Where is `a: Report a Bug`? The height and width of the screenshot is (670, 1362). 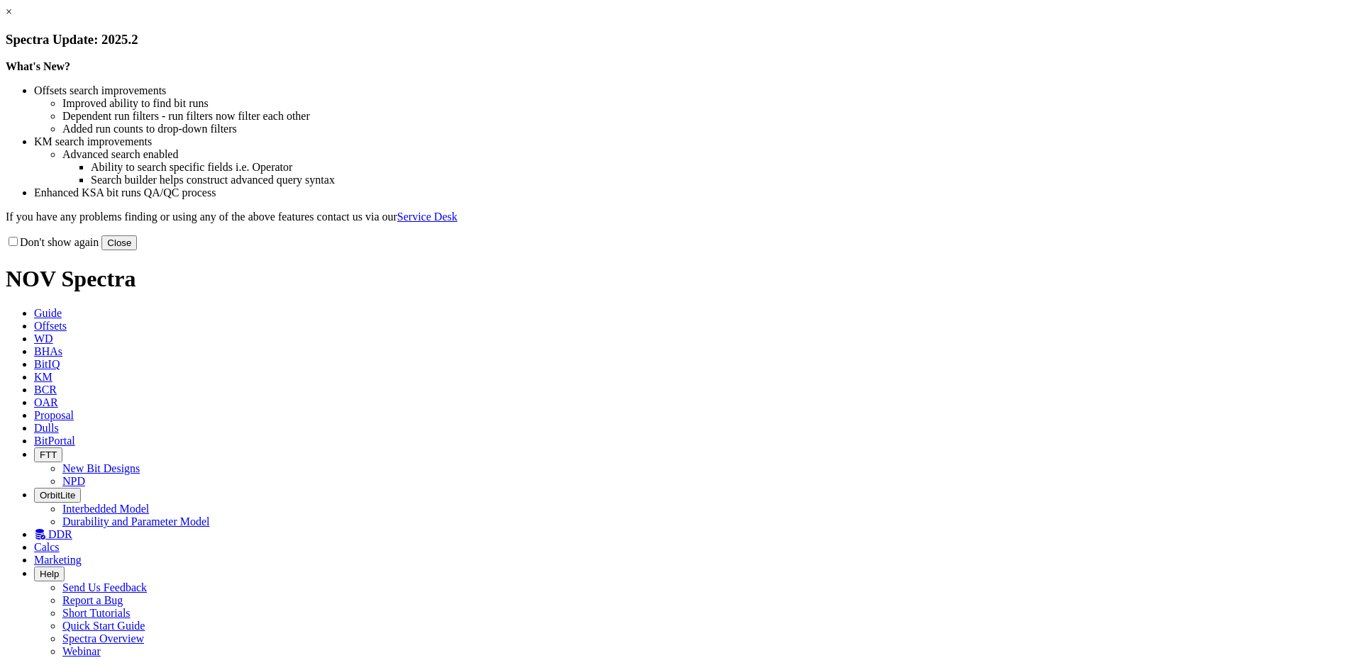
a: Report a Bug is located at coordinates (92, 600).